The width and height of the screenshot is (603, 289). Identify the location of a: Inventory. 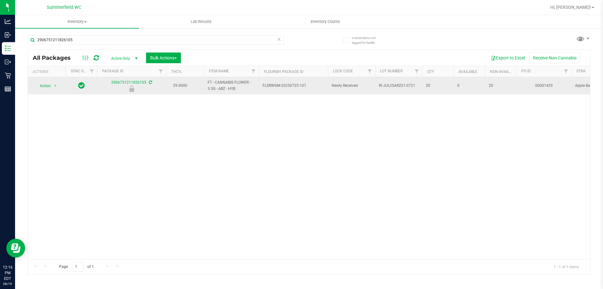
(77, 22).